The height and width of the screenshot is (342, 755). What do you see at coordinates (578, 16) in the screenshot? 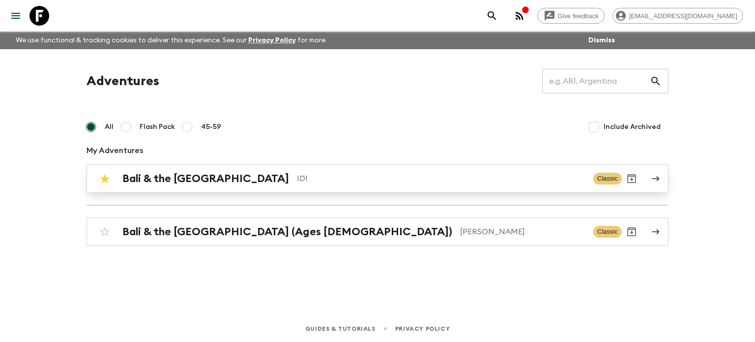
I see `span: Give feedback` at bounding box center [578, 16].